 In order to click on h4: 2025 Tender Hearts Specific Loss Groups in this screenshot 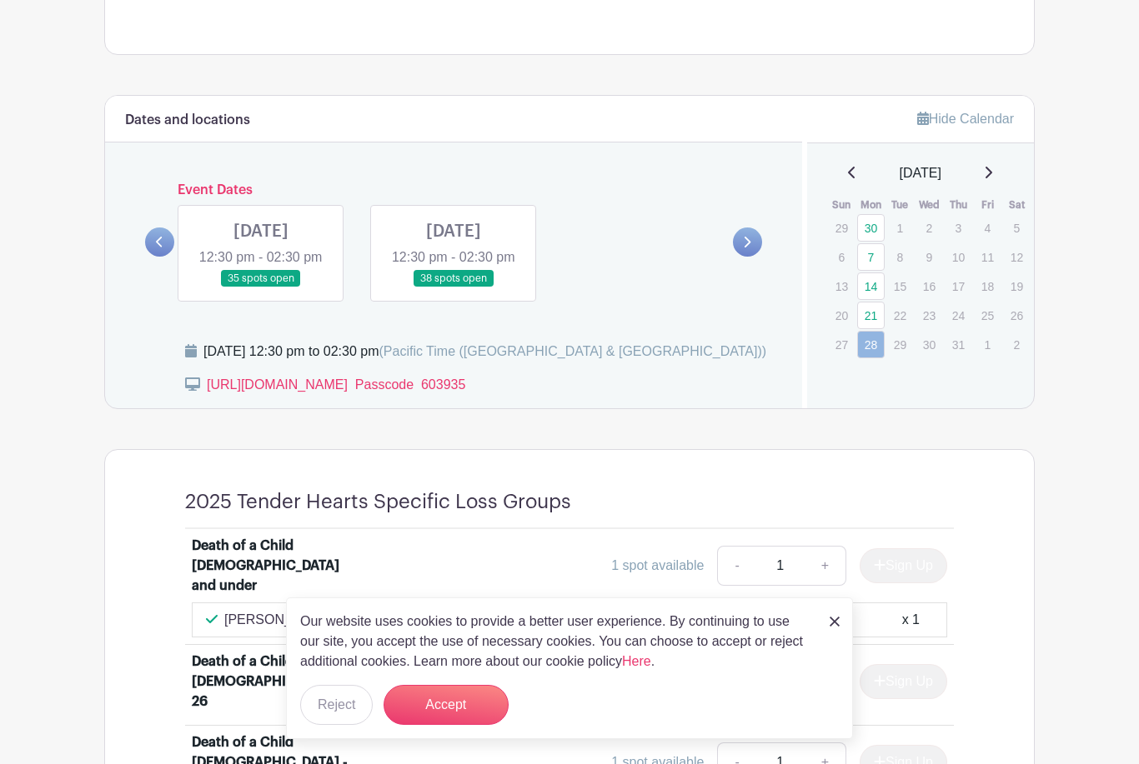, I will do `click(378, 502)`.